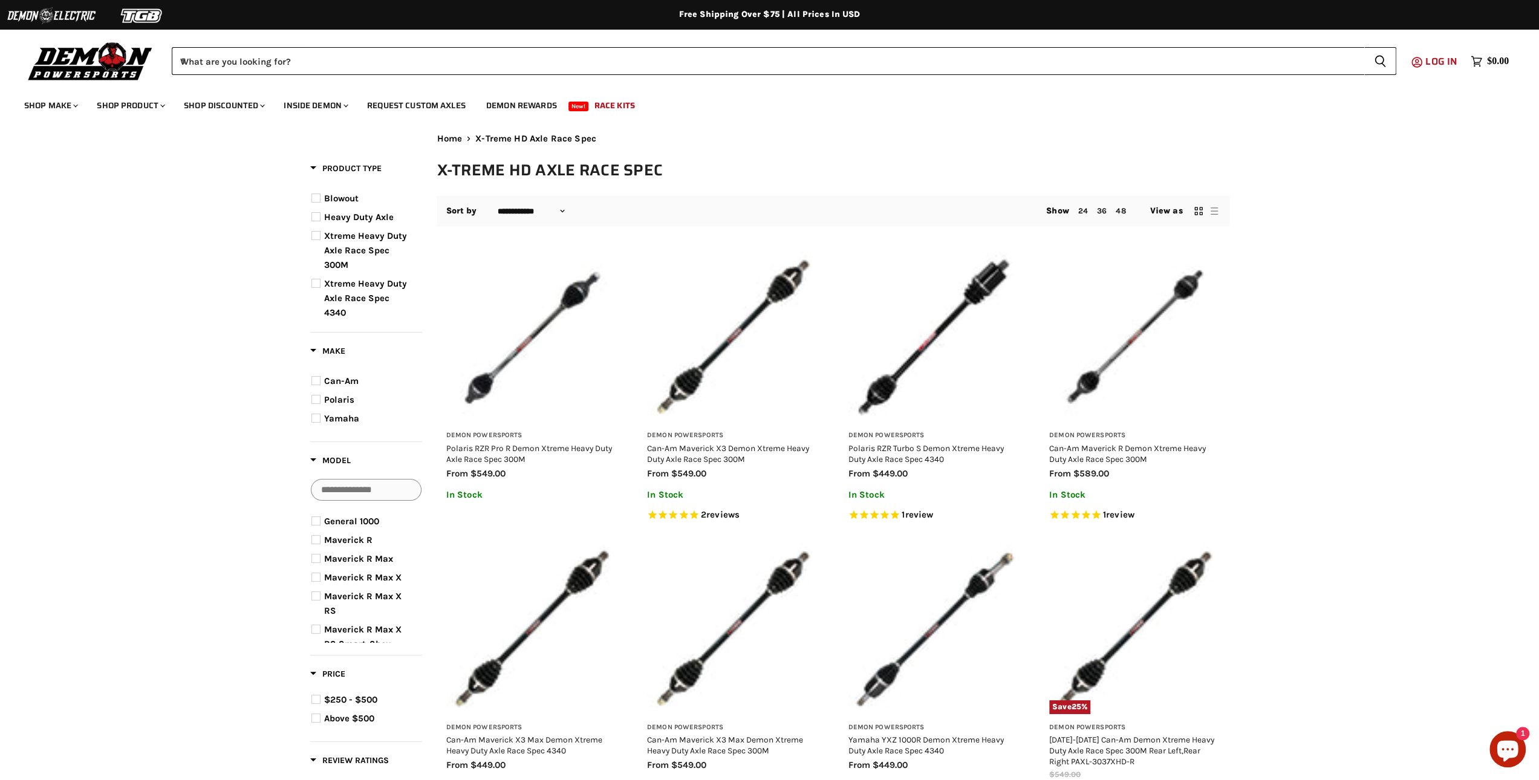 The image size is (1539, 780). I want to click on span: Maverick R Max X RS Smart-Shox, so click(363, 637).